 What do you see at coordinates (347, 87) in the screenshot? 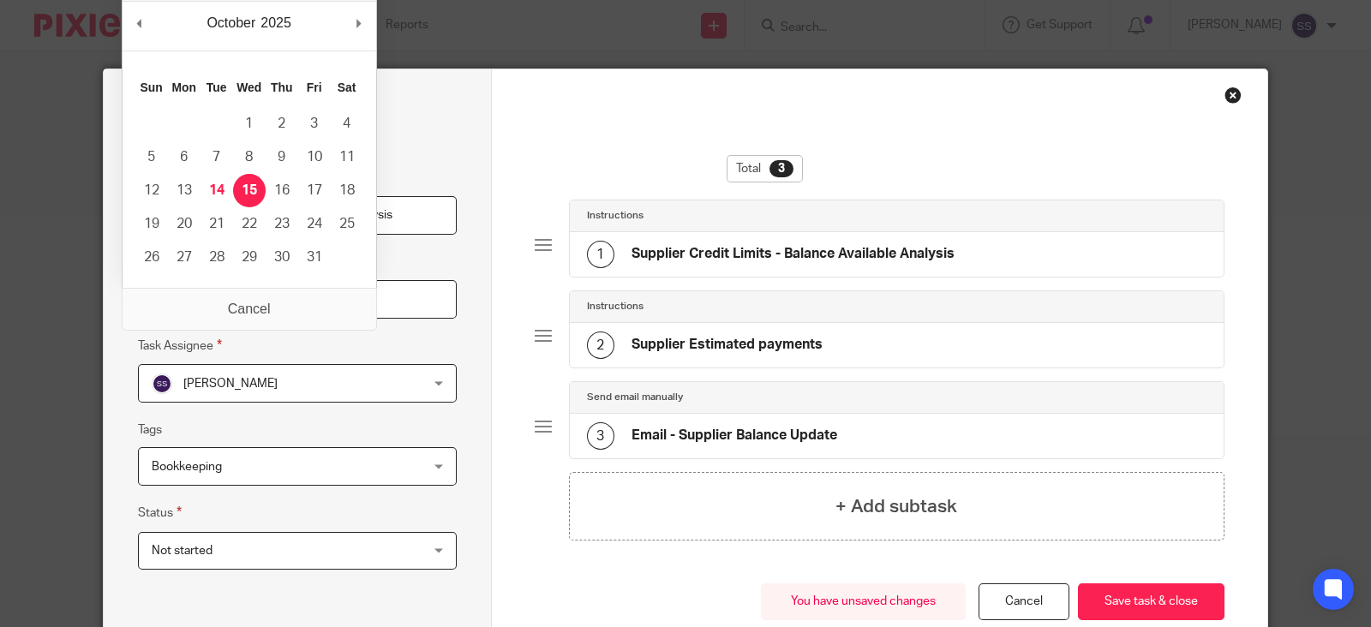
I see `abbr: Saturday` at bounding box center [347, 87].